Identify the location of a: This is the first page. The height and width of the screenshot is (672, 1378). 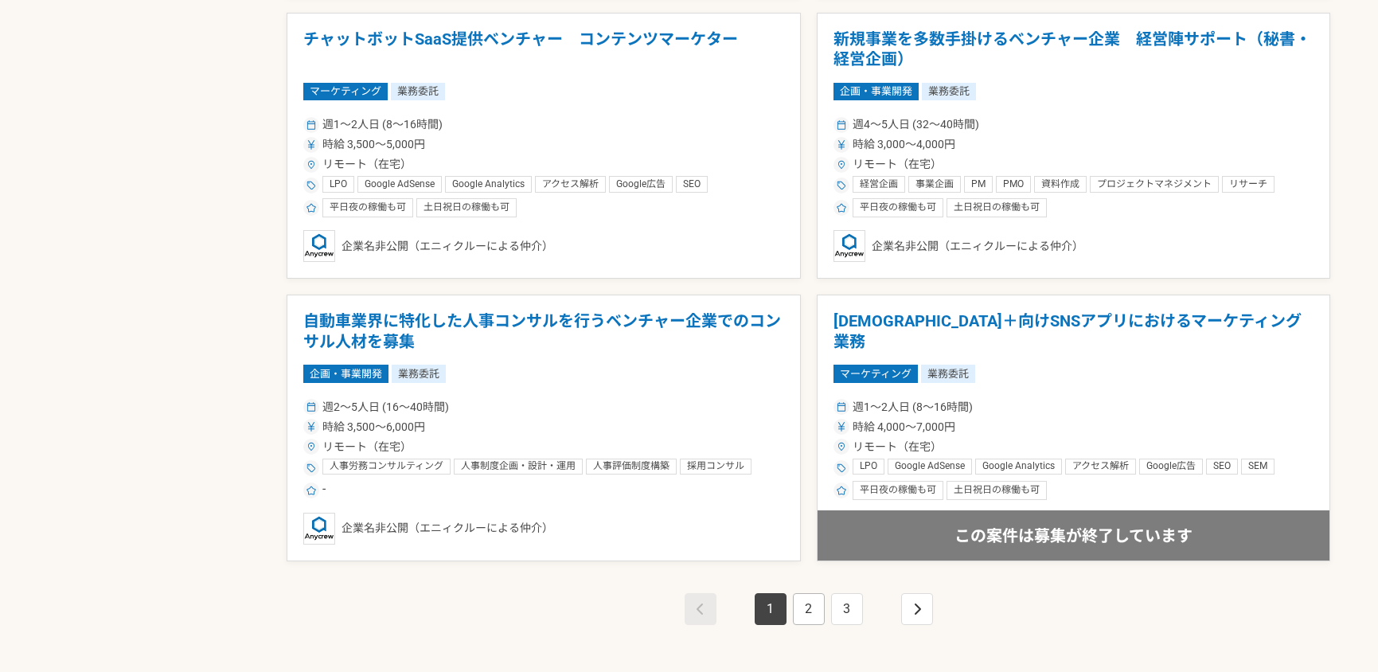
(701, 609).